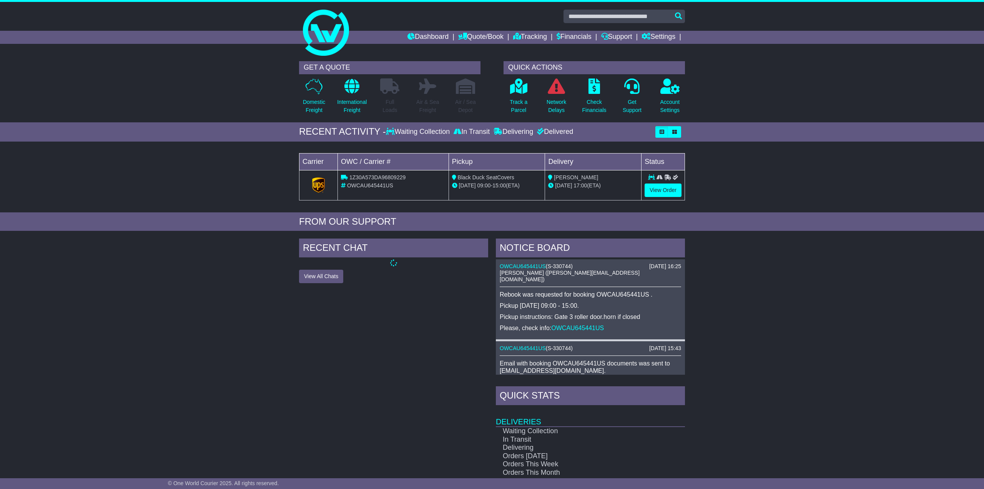 The image size is (984, 489). Describe the element at coordinates (594, 68) in the screenshot. I see `div: QUICK ACTIONS` at that location.